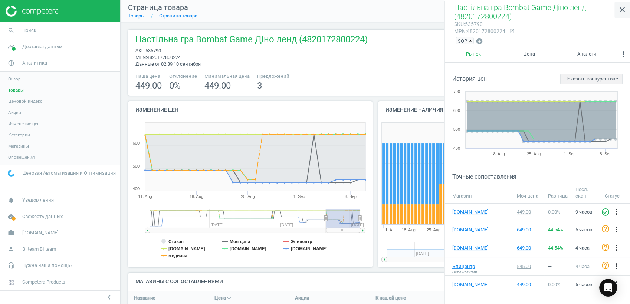  What do you see at coordinates (480, 41) in the screenshot?
I see `i: add_circle` at bounding box center [480, 41].